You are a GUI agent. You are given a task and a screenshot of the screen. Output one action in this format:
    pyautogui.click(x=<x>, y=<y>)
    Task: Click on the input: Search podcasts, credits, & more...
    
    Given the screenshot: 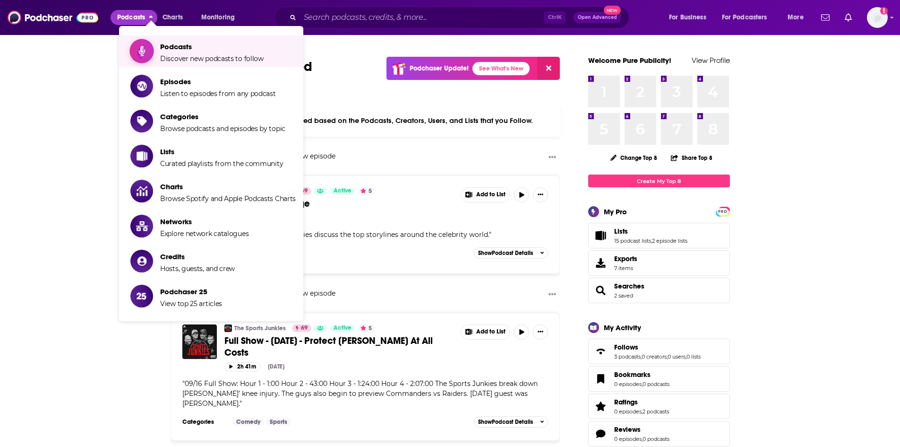 What is the action you would take?
    pyautogui.click(x=422, y=17)
    